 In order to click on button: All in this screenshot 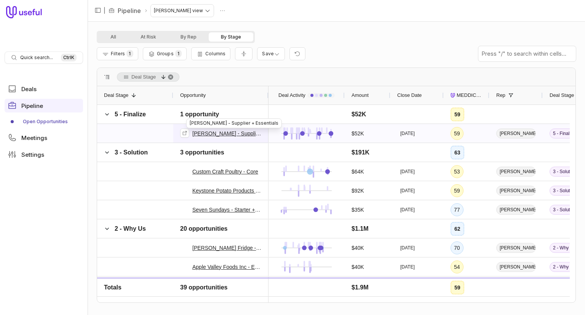, I will do `click(113, 37)`.